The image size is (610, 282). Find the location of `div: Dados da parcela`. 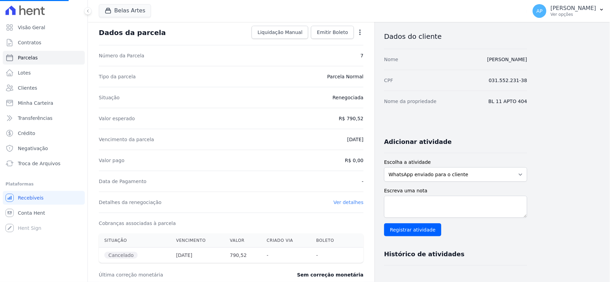

div: Dados da parcela is located at coordinates (132, 33).